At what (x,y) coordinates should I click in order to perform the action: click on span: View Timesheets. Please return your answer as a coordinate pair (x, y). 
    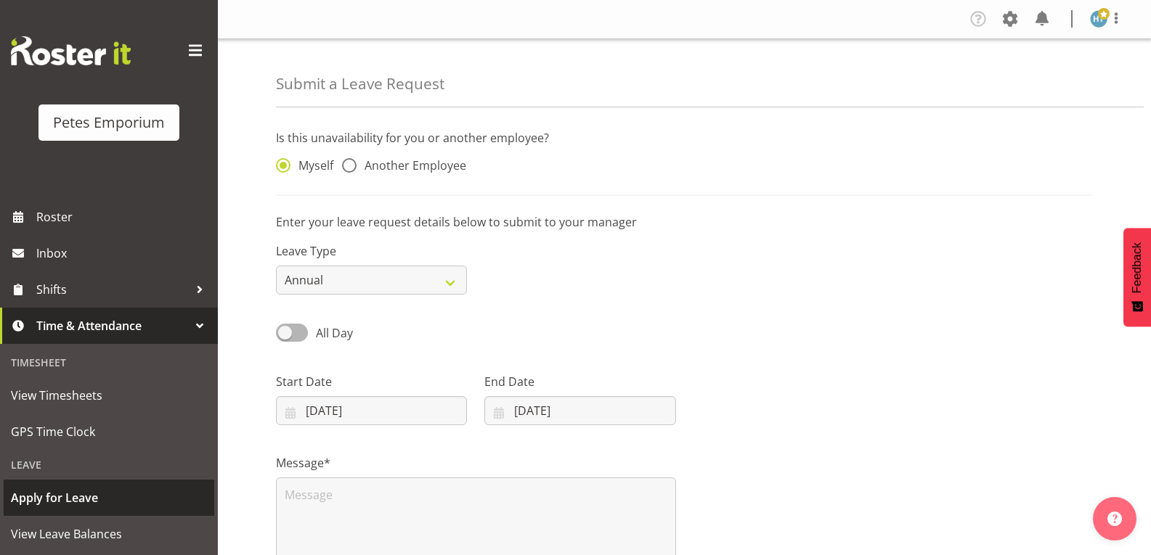
    Looking at the image, I should click on (109, 396).